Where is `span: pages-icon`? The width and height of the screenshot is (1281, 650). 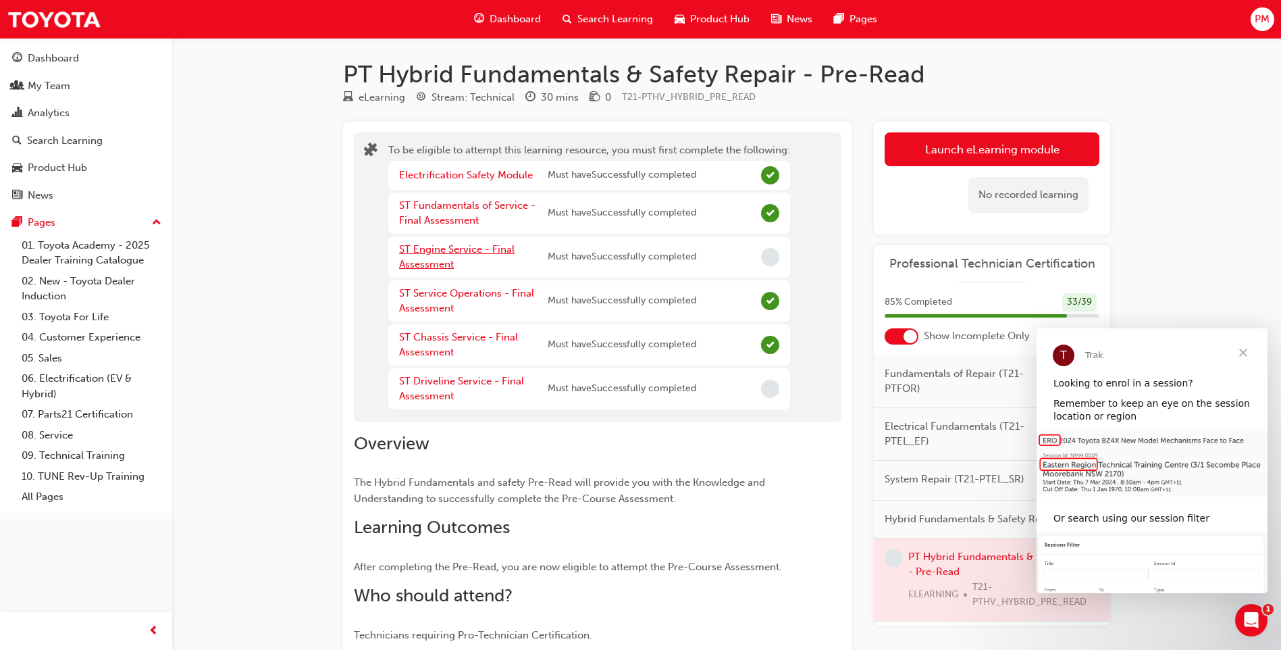 span: pages-icon is located at coordinates (839, 19).